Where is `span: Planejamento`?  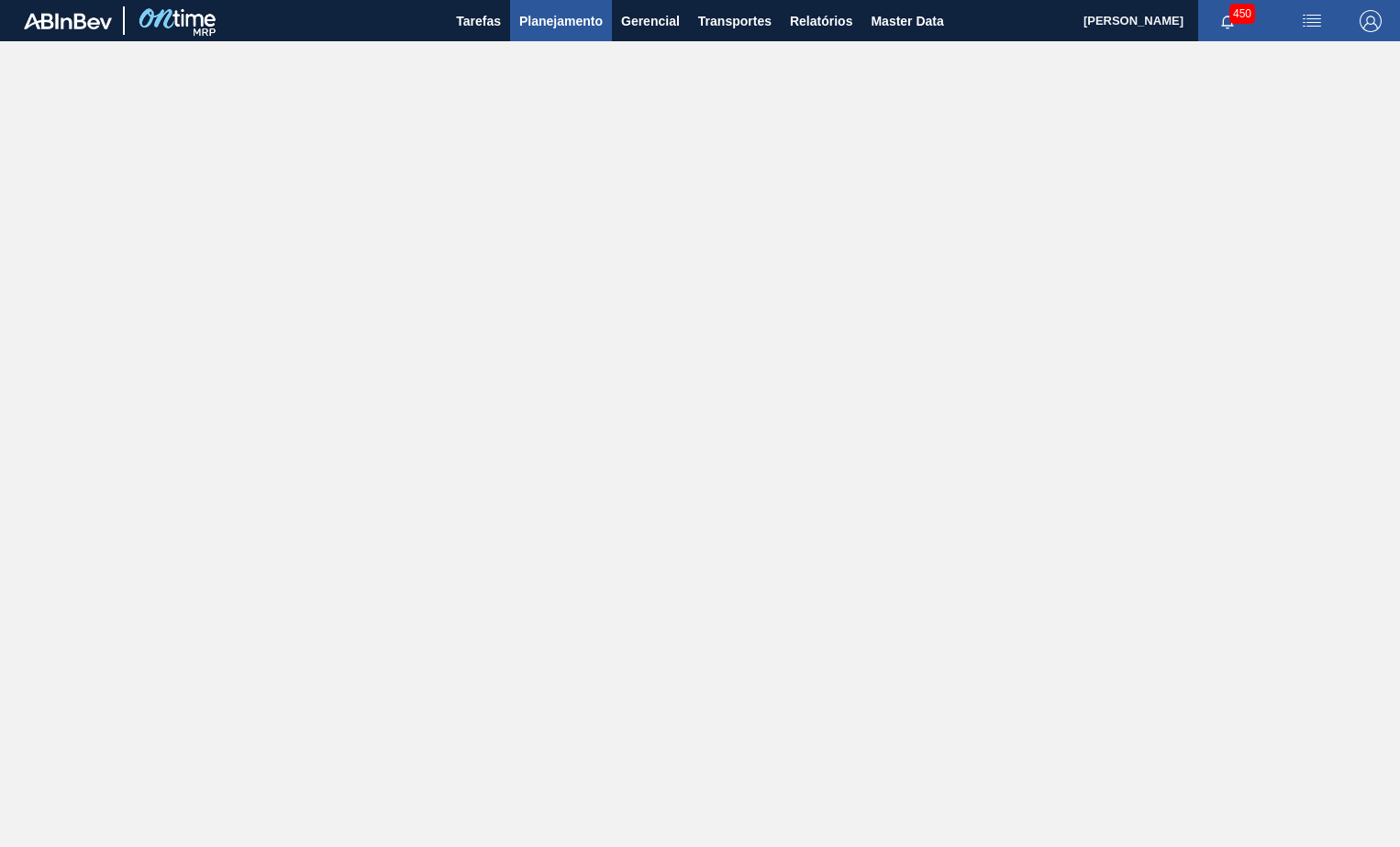
span: Planejamento is located at coordinates (560, 21).